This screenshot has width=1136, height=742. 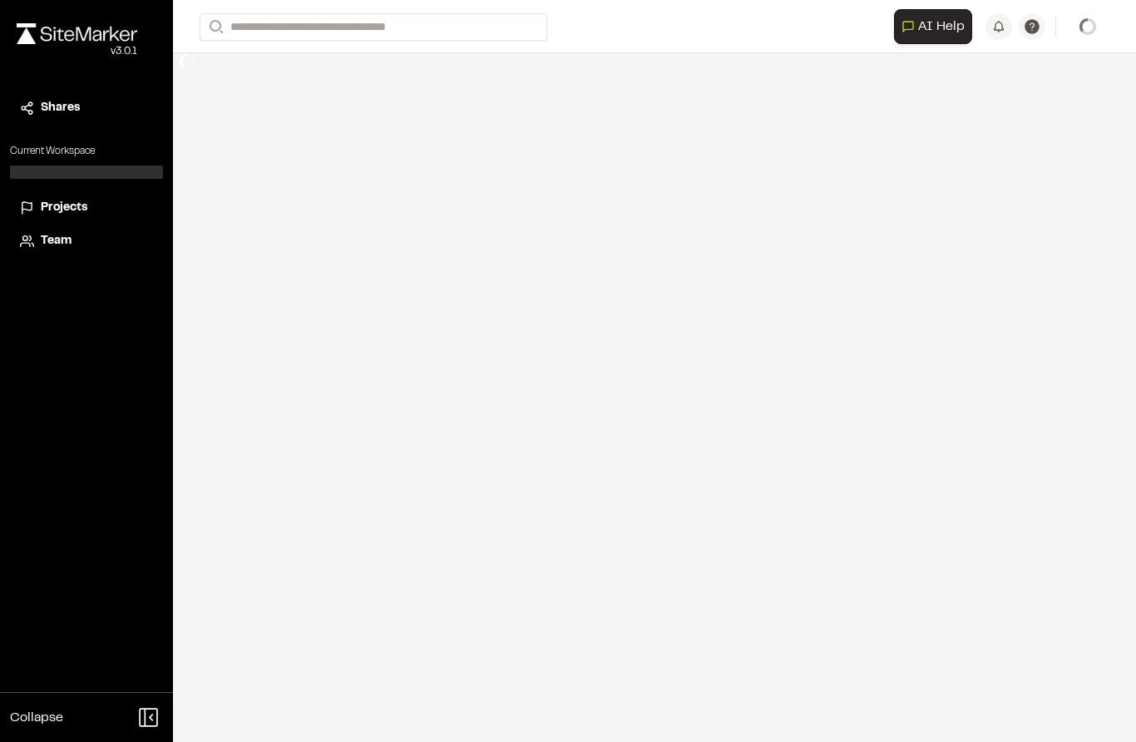 What do you see at coordinates (56, 241) in the screenshot?
I see `span: Team` at bounding box center [56, 241].